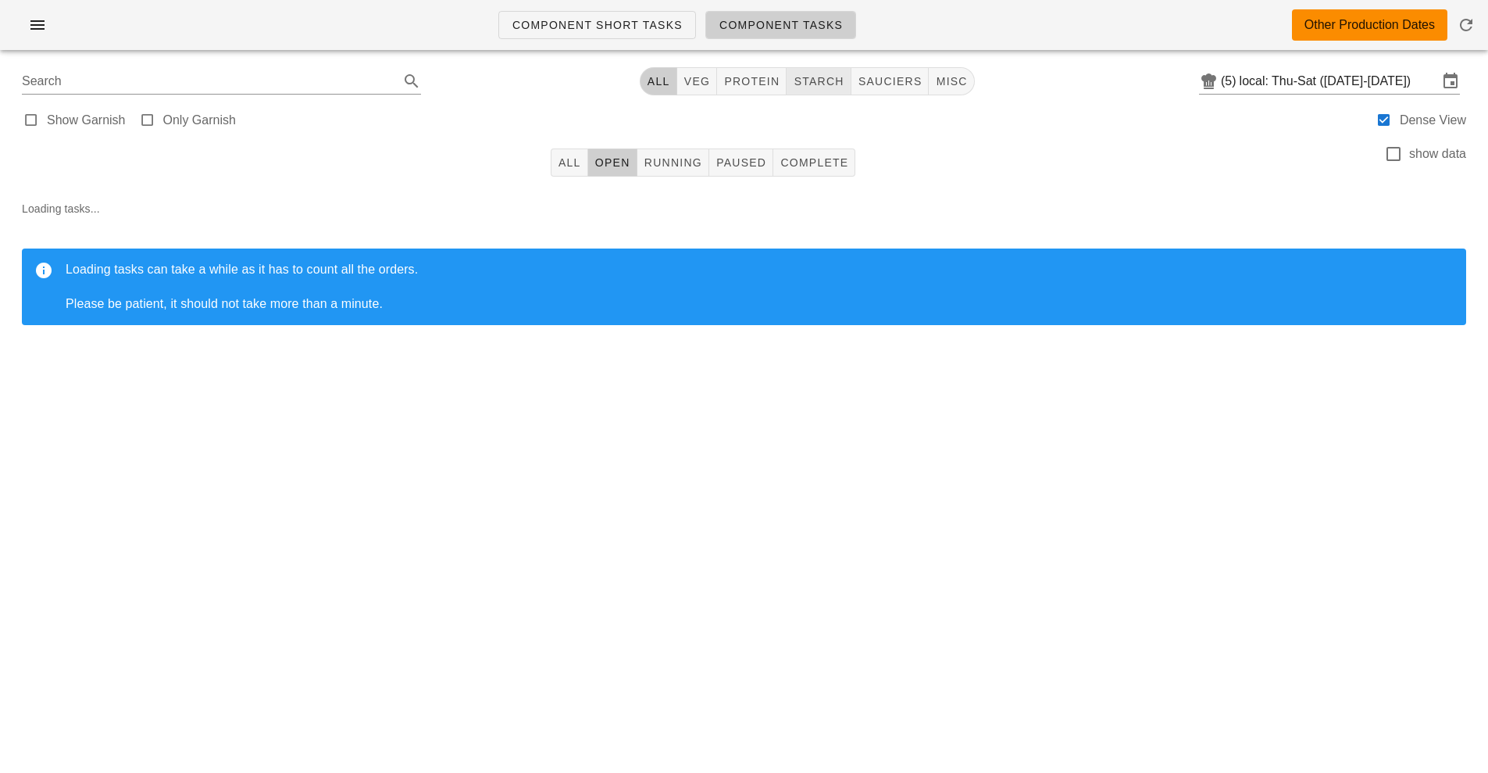  What do you see at coordinates (1230, 81) in the screenshot?
I see `div: (5)` at bounding box center [1230, 81].